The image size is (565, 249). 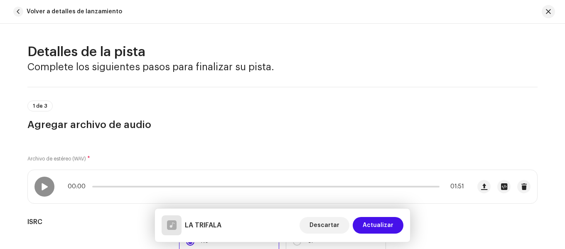 What do you see at coordinates (453, 186) in the screenshot?
I see `span: 01:51` at bounding box center [453, 186].